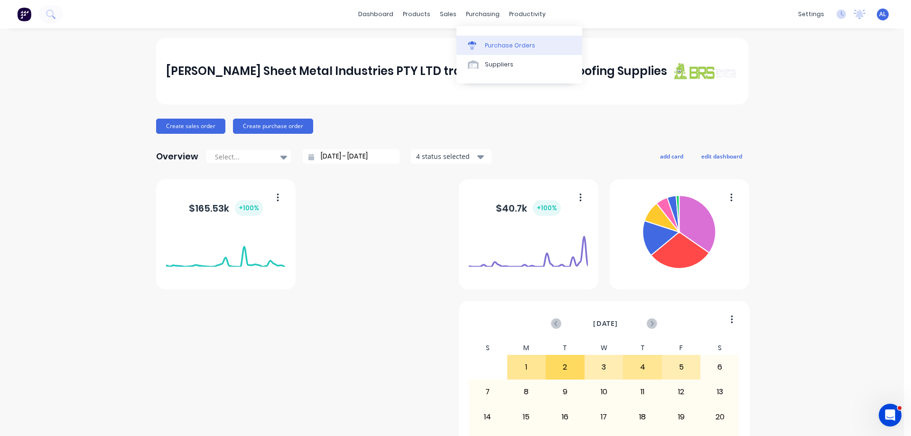 The width and height of the screenshot is (911, 436). What do you see at coordinates (376, 14) in the screenshot?
I see `a: dashboard` at bounding box center [376, 14].